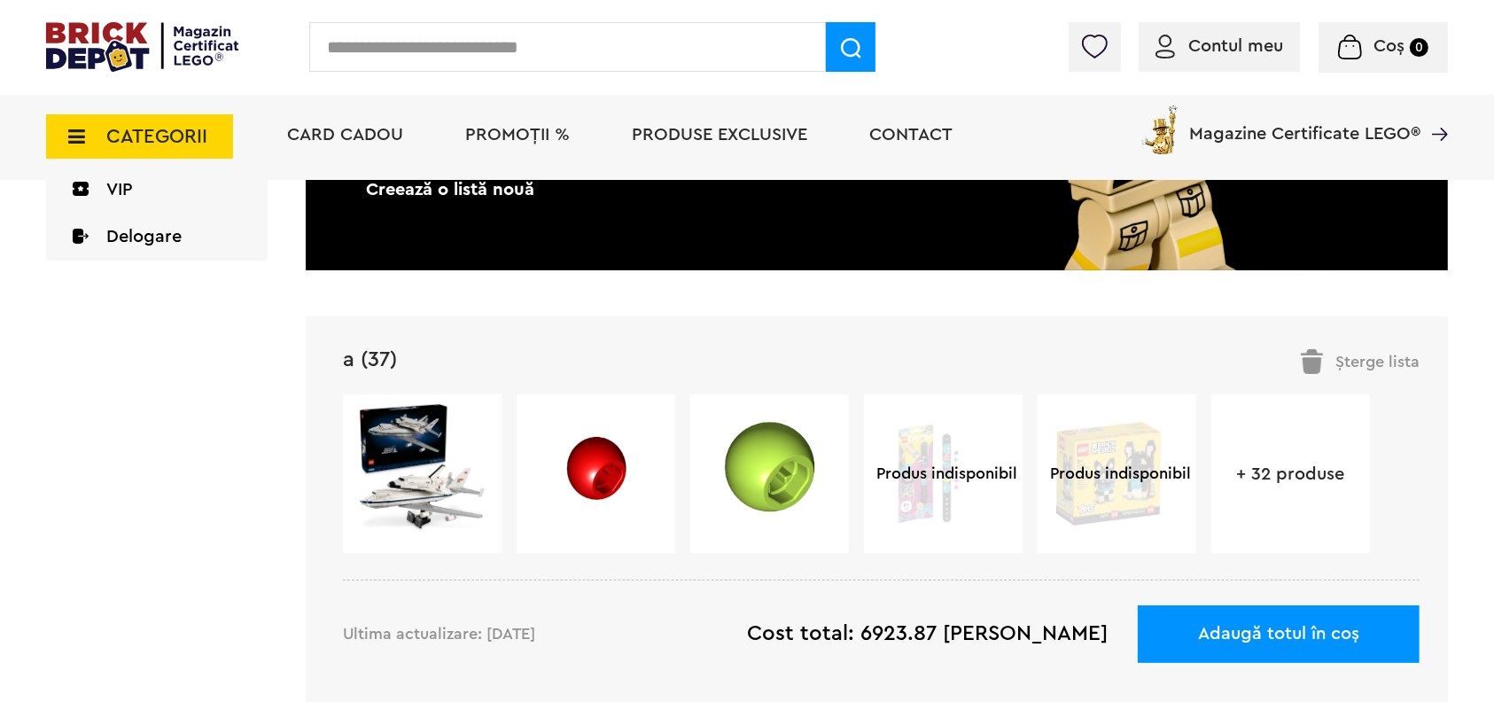  What do you see at coordinates (517, 135) in the screenshot?
I see `a: PROMOȚII %` at bounding box center [517, 135].